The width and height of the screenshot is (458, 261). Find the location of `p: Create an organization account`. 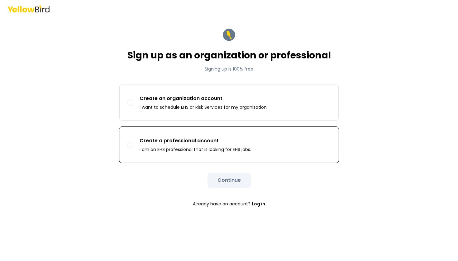

p: Create an organization account is located at coordinates (203, 99).